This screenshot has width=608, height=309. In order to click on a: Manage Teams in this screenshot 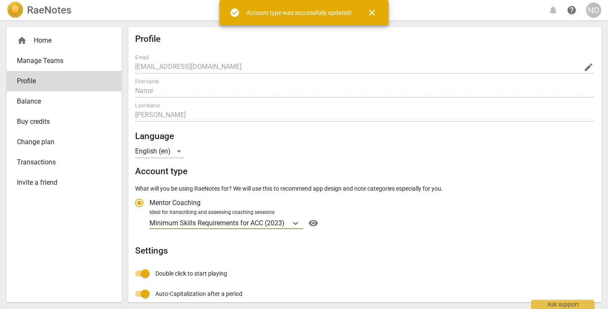, I will do `click(64, 61)`.